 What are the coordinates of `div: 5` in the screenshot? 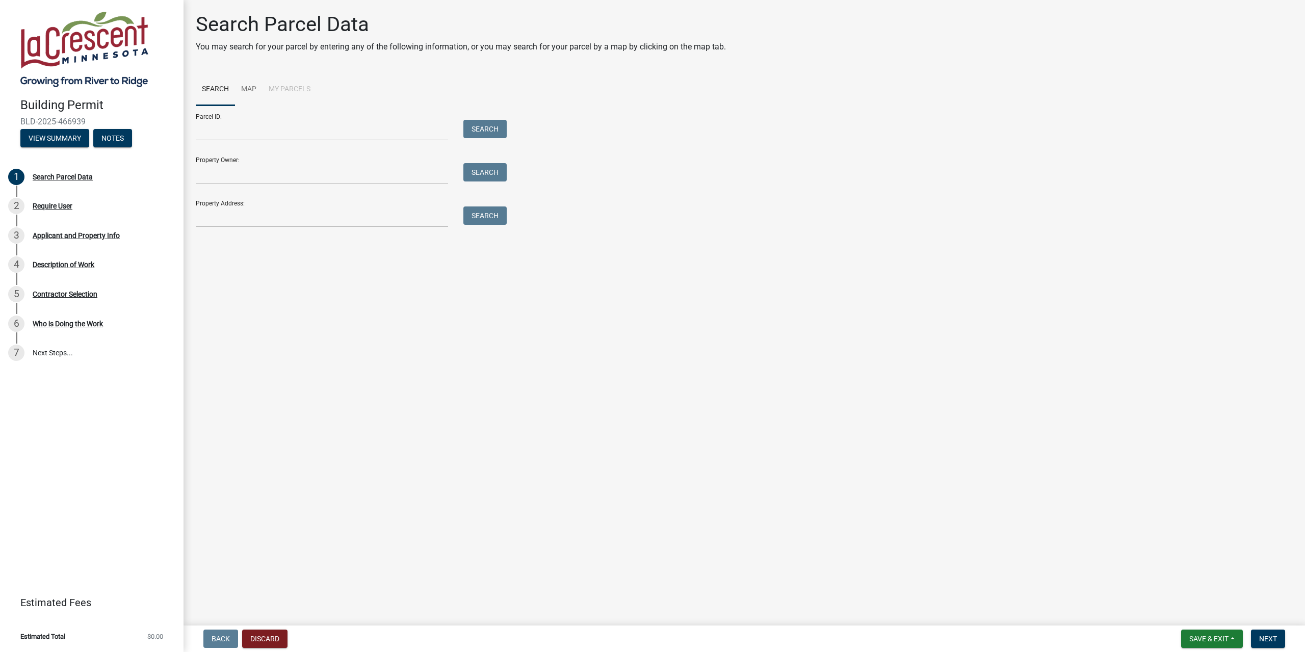 It's located at (16, 294).